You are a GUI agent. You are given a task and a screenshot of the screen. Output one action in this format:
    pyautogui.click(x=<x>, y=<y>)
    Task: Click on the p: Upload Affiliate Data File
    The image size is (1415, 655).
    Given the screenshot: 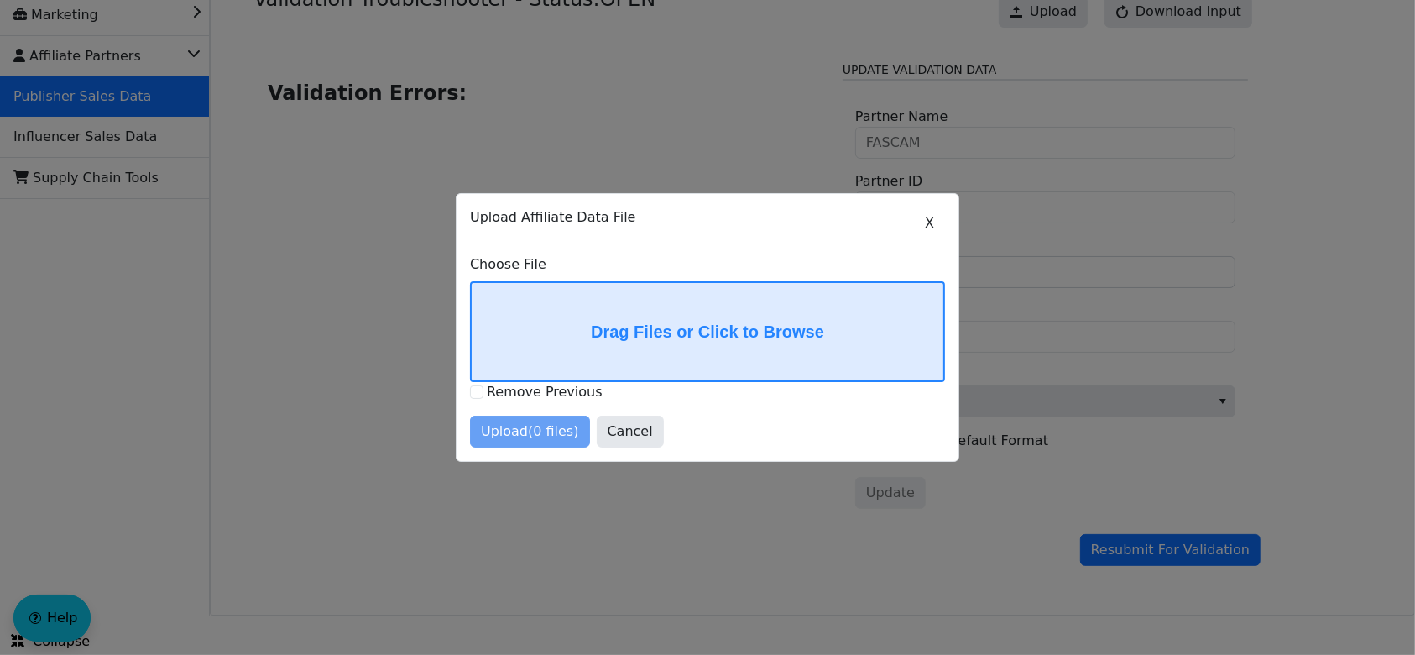 What is the action you would take?
    pyautogui.click(x=708, y=217)
    